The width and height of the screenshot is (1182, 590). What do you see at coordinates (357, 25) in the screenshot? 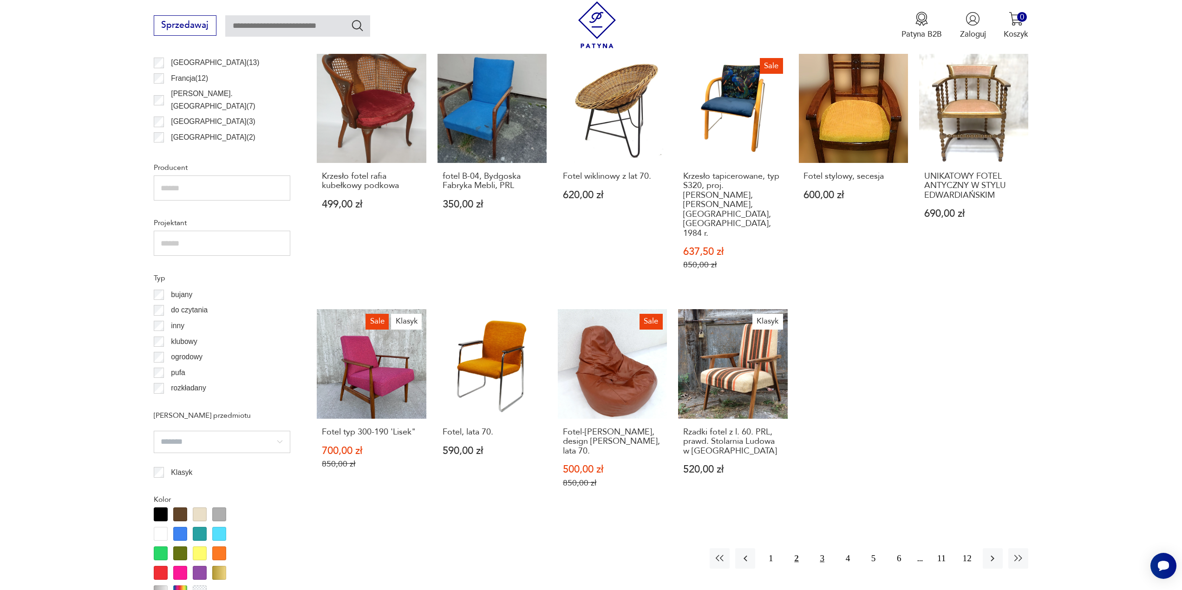
I see `button: Szukaj` at bounding box center [357, 25].